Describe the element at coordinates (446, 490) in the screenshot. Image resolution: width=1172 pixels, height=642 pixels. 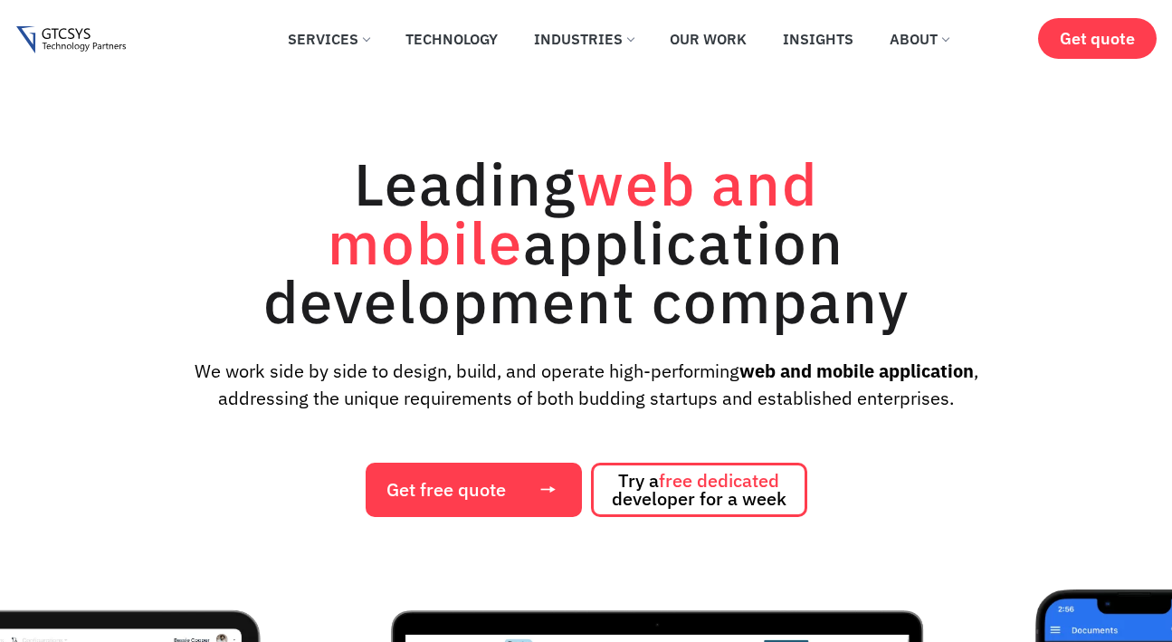
I see `span: Get free quote` at that location.